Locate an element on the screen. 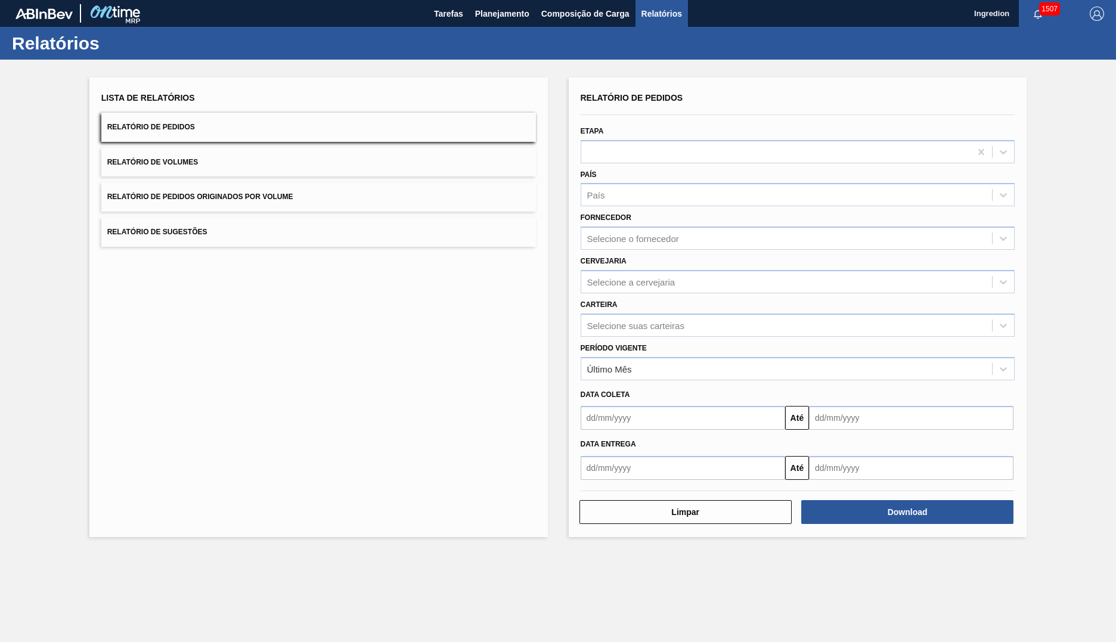 This screenshot has width=1116, height=642. button: Relatório de Pedidos Originados por Volume is located at coordinates (318, 197).